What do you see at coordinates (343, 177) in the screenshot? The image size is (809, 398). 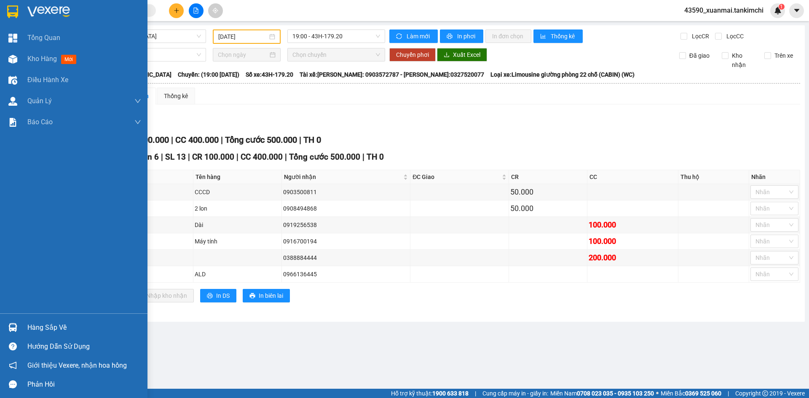 I see `span: Người nhận` at bounding box center [343, 177].